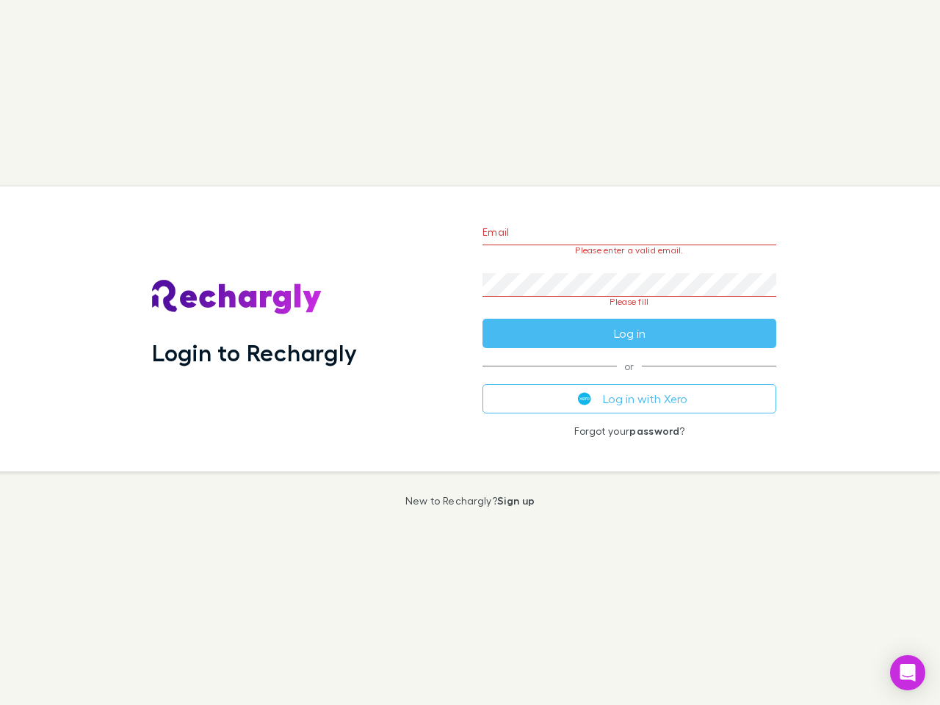 The width and height of the screenshot is (940, 705). What do you see at coordinates (630, 251) in the screenshot?
I see `p: Please enter a valid email.` at bounding box center [630, 251].